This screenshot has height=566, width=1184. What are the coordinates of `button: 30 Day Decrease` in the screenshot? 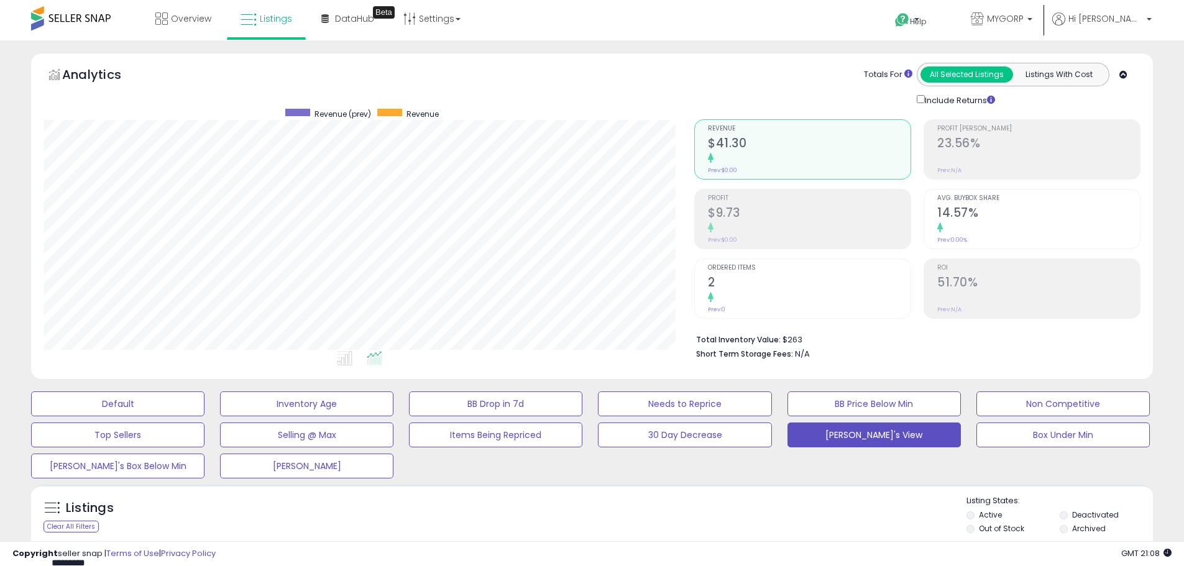 It's located at (684, 435).